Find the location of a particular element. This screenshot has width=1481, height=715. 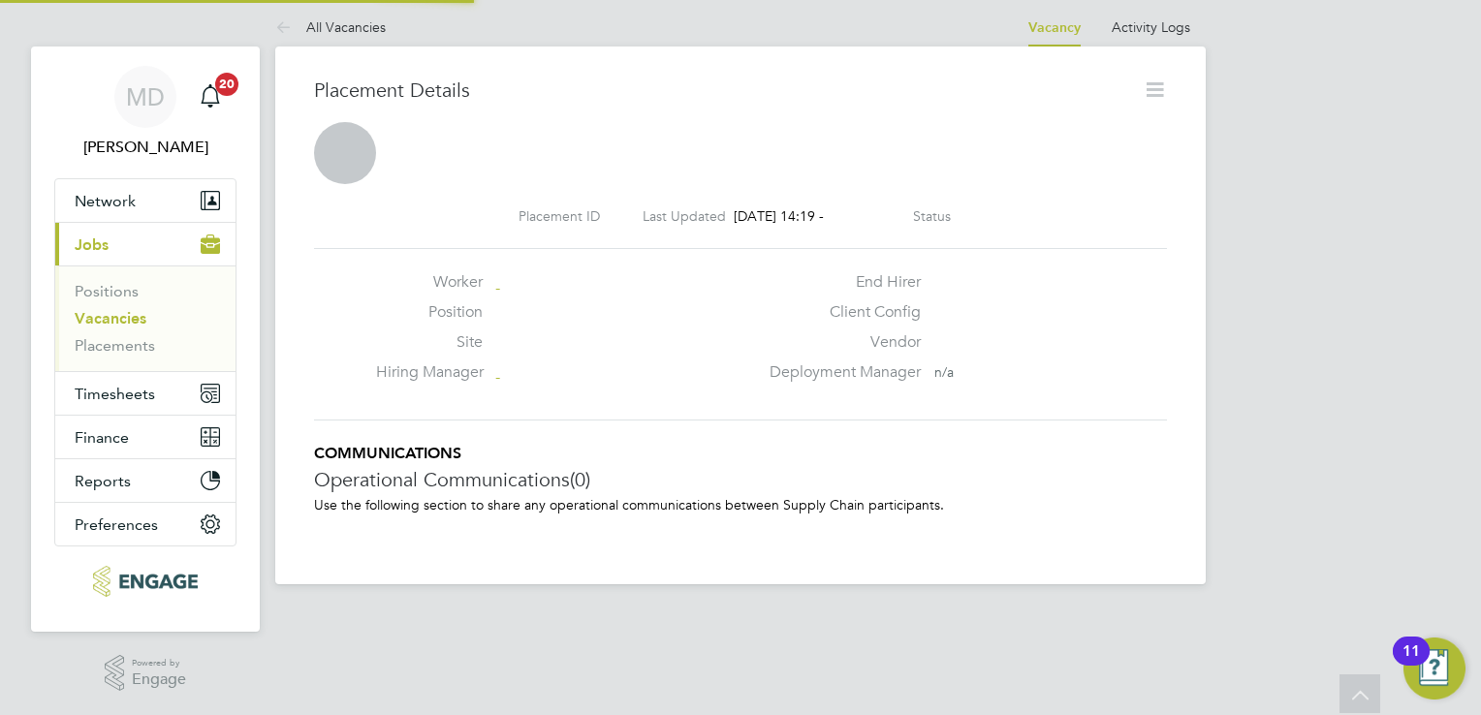

label: End Hirer is located at coordinates (839, 282).